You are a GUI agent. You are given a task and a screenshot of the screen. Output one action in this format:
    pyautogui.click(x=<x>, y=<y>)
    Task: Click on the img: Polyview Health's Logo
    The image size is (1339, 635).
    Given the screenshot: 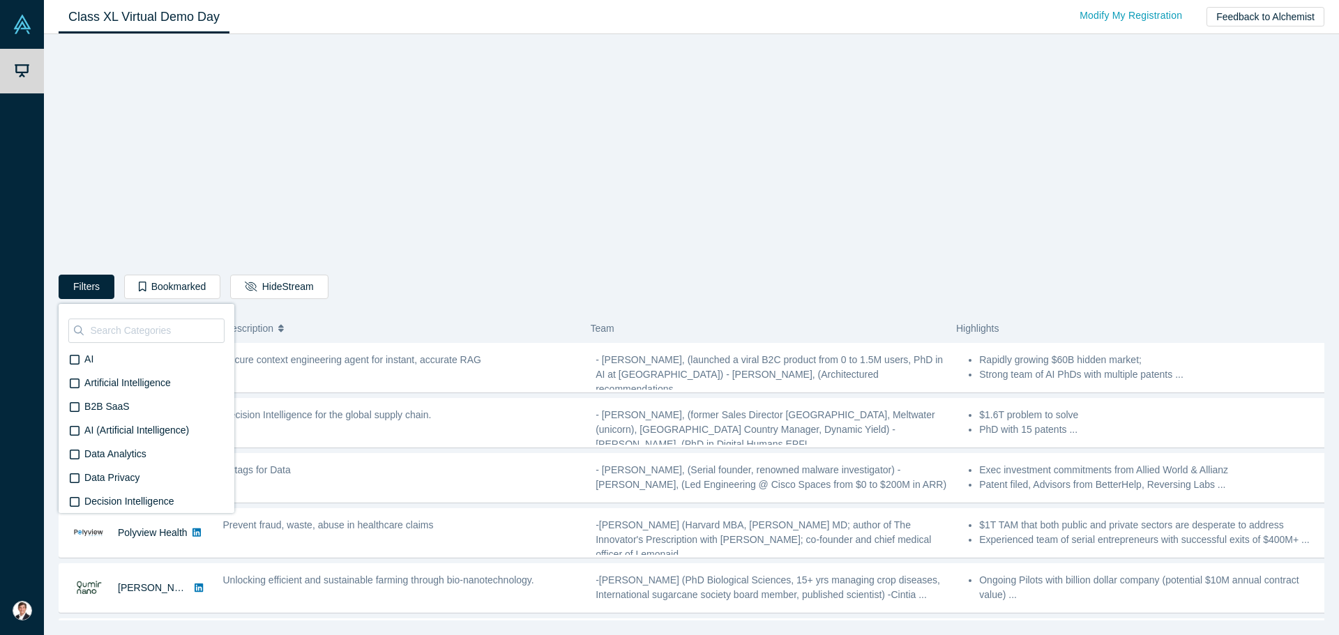 What is the action you would take?
    pyautogui.click(x=89, y=533)
    